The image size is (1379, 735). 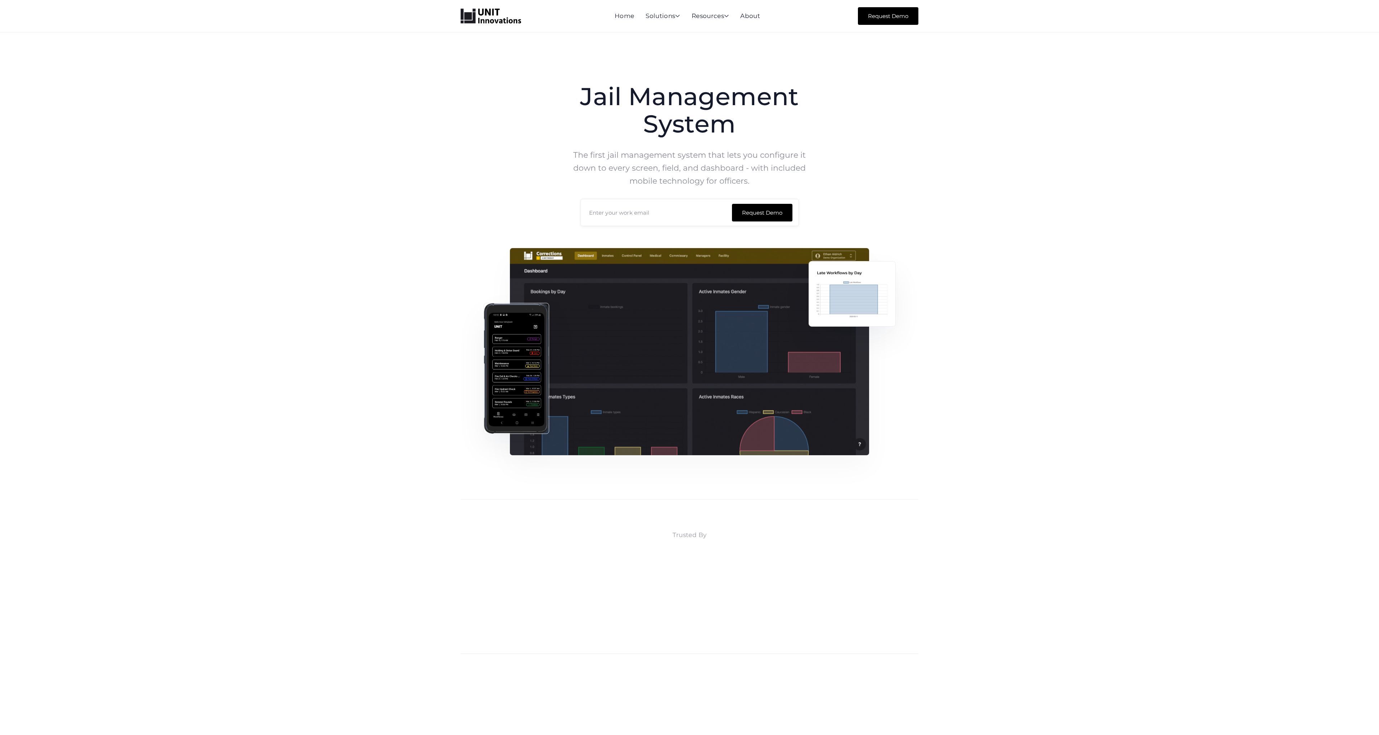 What do you see at coordinates (625, 16) in the screenshot?
I see `a: Home` at bounding box center [625, 16].